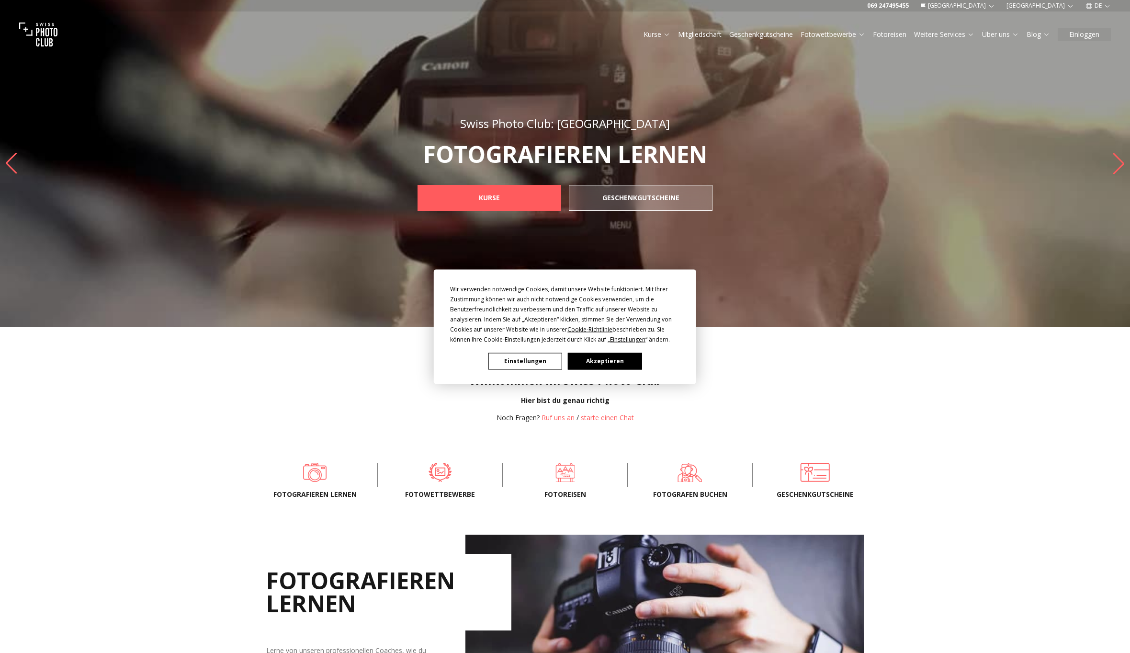  I want to click on button: Akzeptieren, so click(605, 361).